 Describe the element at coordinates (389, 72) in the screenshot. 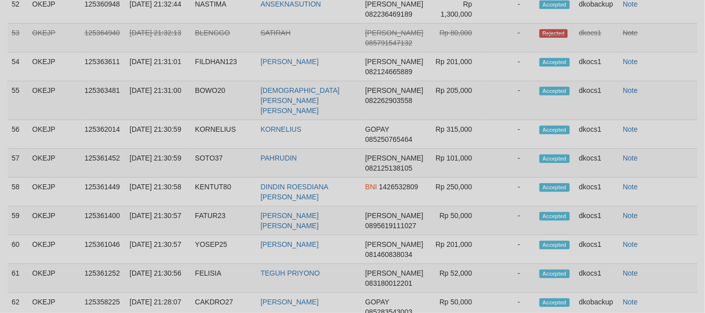

I see `span: 082124665889` at that location.